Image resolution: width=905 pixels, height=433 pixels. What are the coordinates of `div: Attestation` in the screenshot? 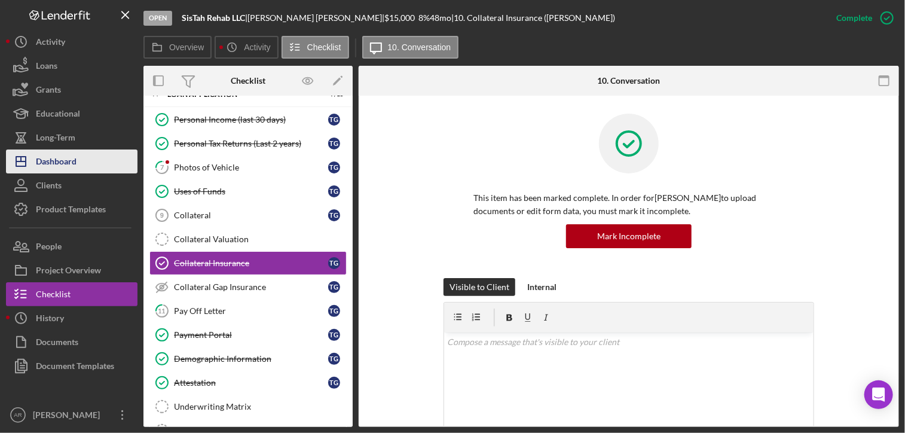 It's located at (251, 383).